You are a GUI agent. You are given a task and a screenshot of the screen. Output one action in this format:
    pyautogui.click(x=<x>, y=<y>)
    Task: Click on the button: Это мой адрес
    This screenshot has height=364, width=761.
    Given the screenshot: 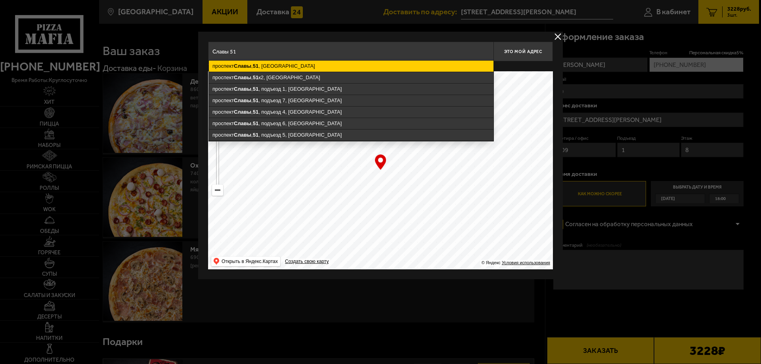 What is the action you would take?
    pyautogui.click(x=523, y=52)
    